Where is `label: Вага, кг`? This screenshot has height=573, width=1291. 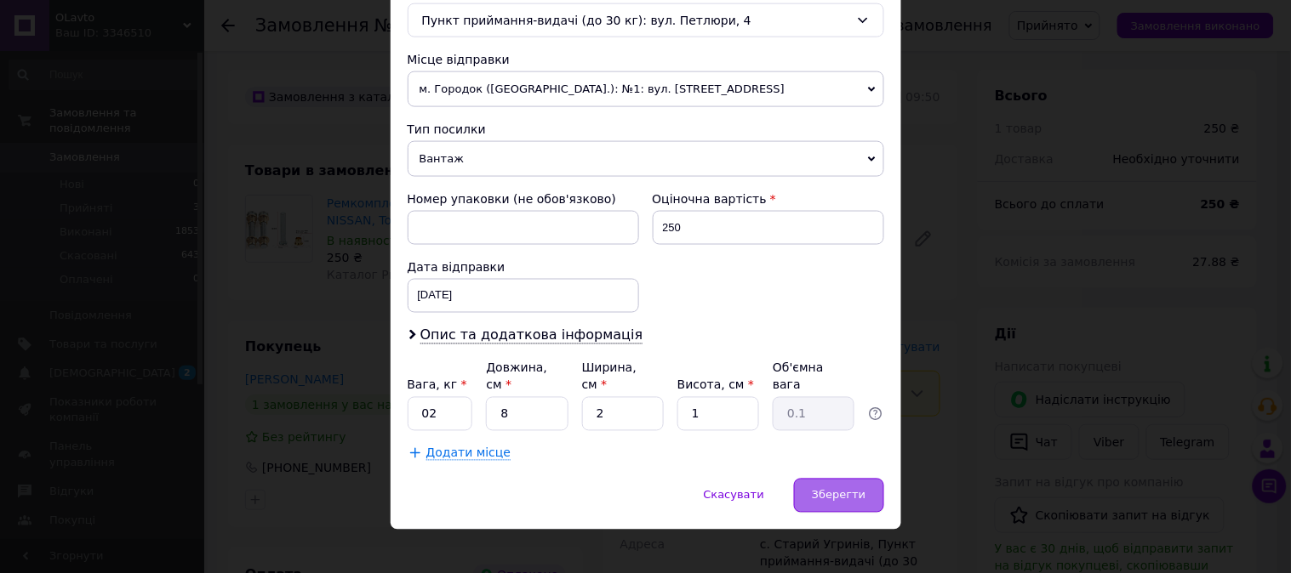
label: Вага, кг is located at coordinates (437, 385).